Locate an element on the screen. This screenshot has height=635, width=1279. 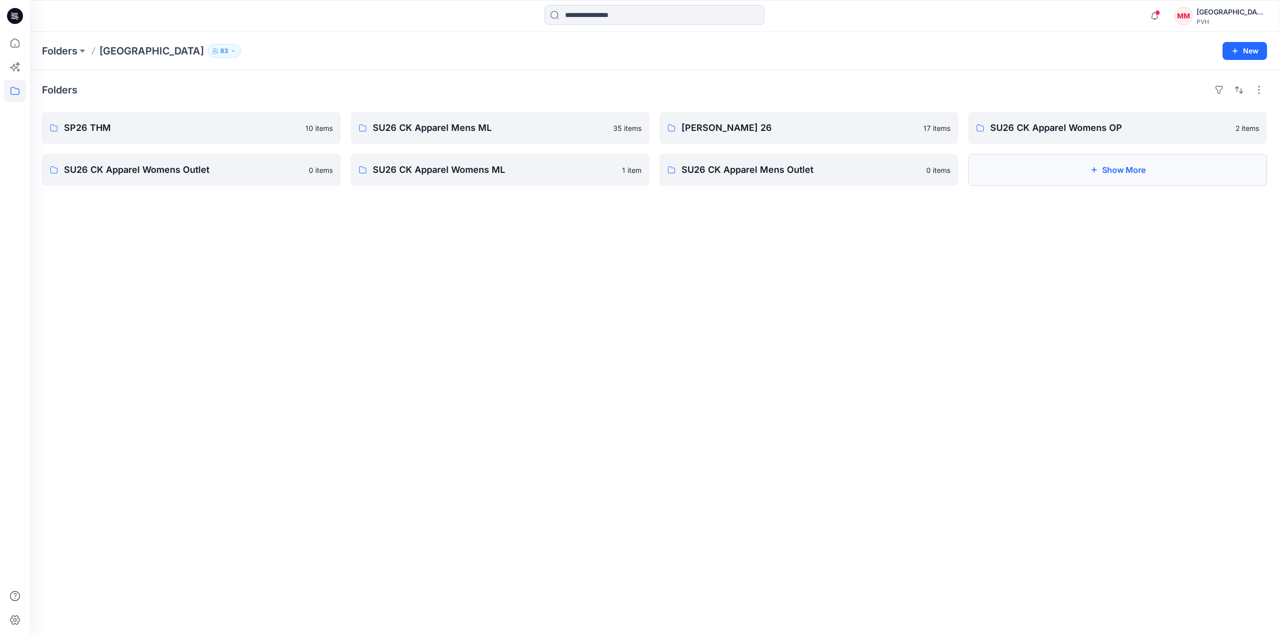
h4: Folders is located at coordinates (59, 90).